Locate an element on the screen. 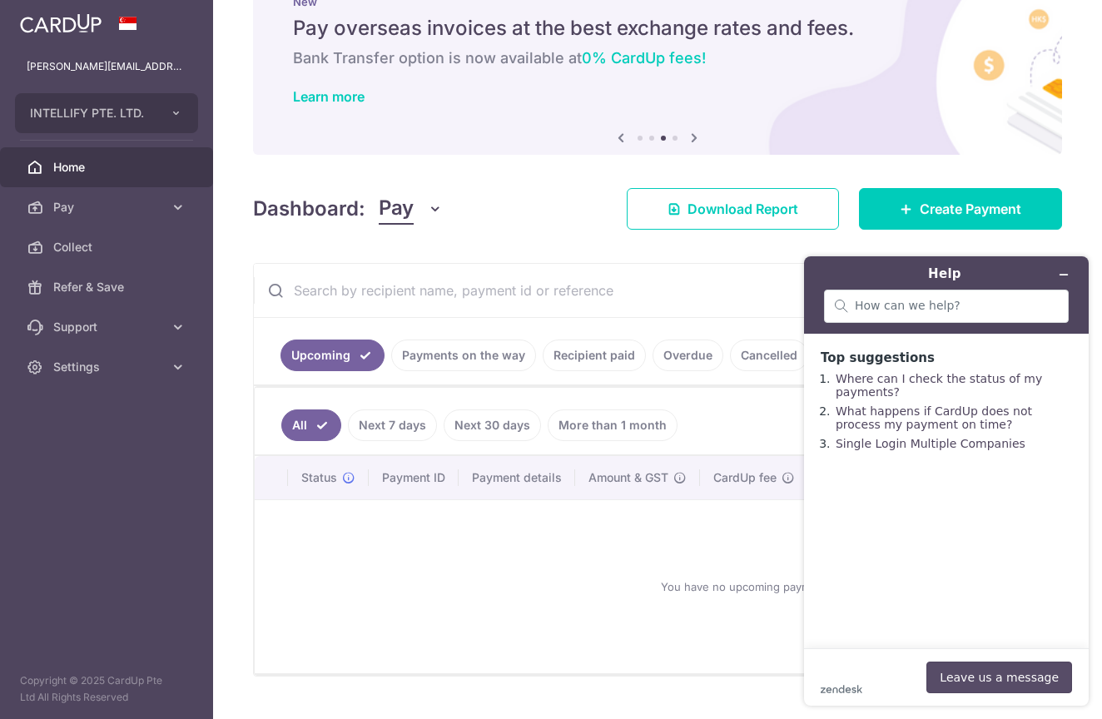 The image size is (1102, 719). th: Payment details is located at coordinates (517, 478).